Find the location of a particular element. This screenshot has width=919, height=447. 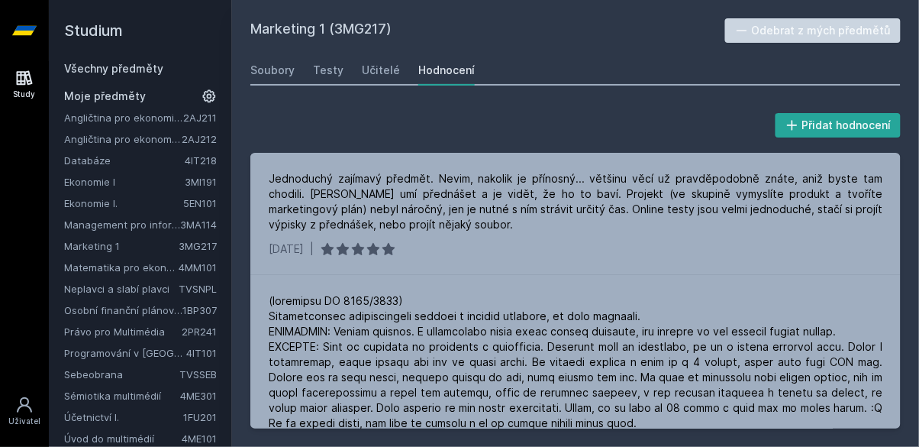

a: 2PR241 is located at coordinates (199, 331).